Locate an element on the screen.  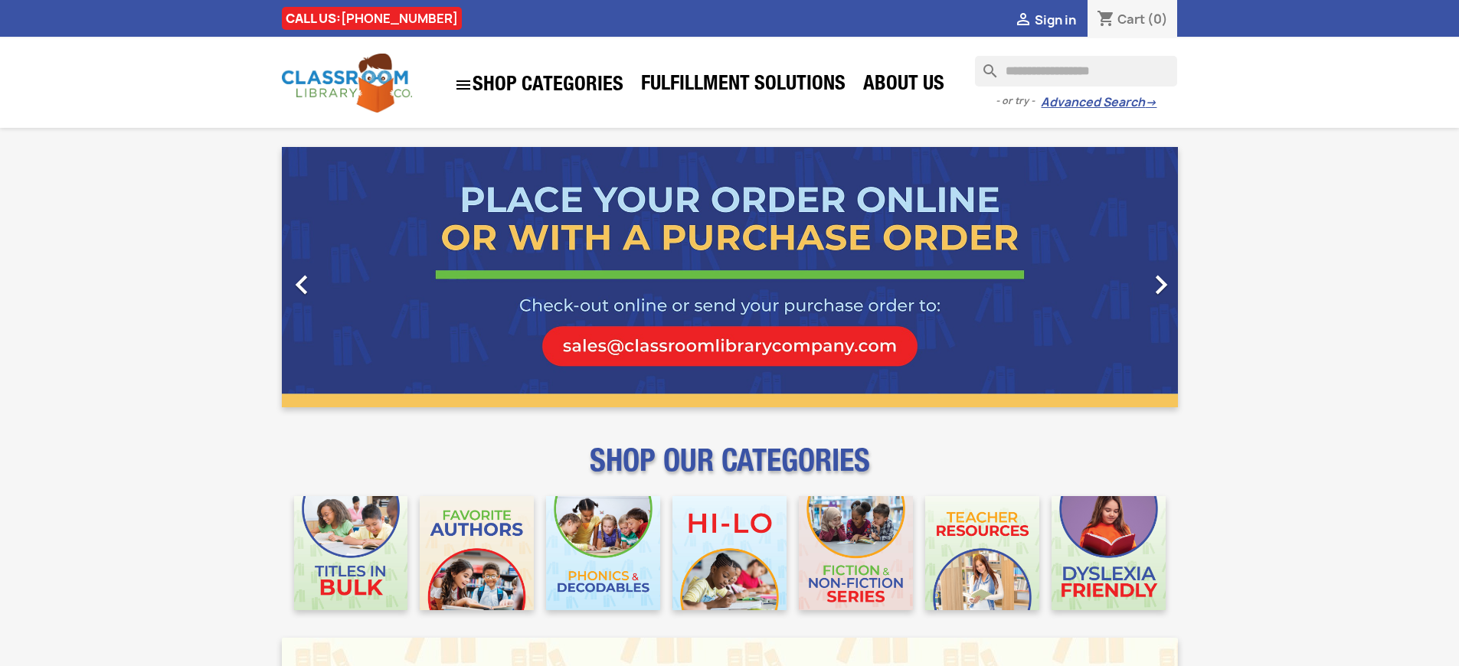
a:  Sign in is located at coordinates (1045, 20).